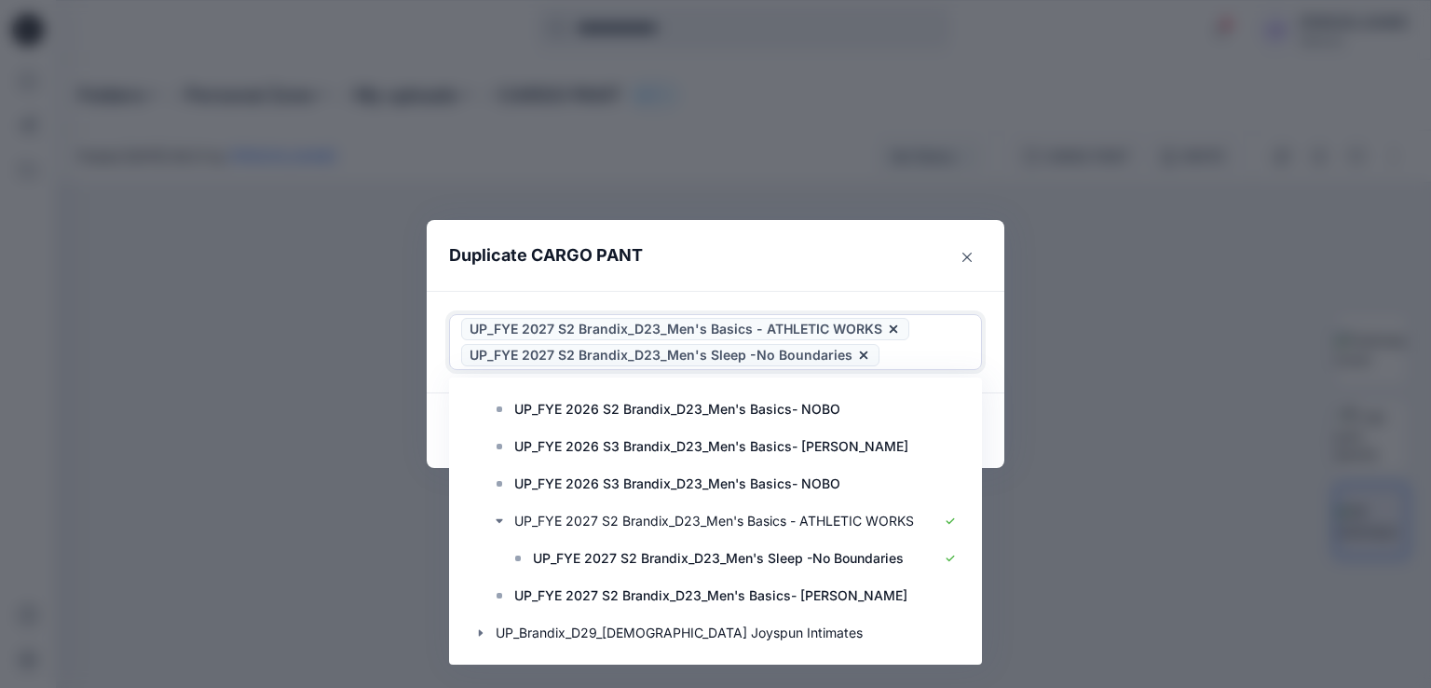 This screenshot has width=1431, height=688. I want to click on p: Duplicate CARGO PANT, so click(546, 255).